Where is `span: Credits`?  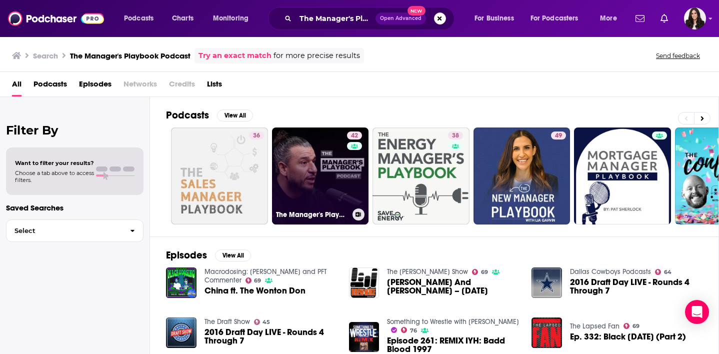 span: Credits is located at coordinates (182, 86).